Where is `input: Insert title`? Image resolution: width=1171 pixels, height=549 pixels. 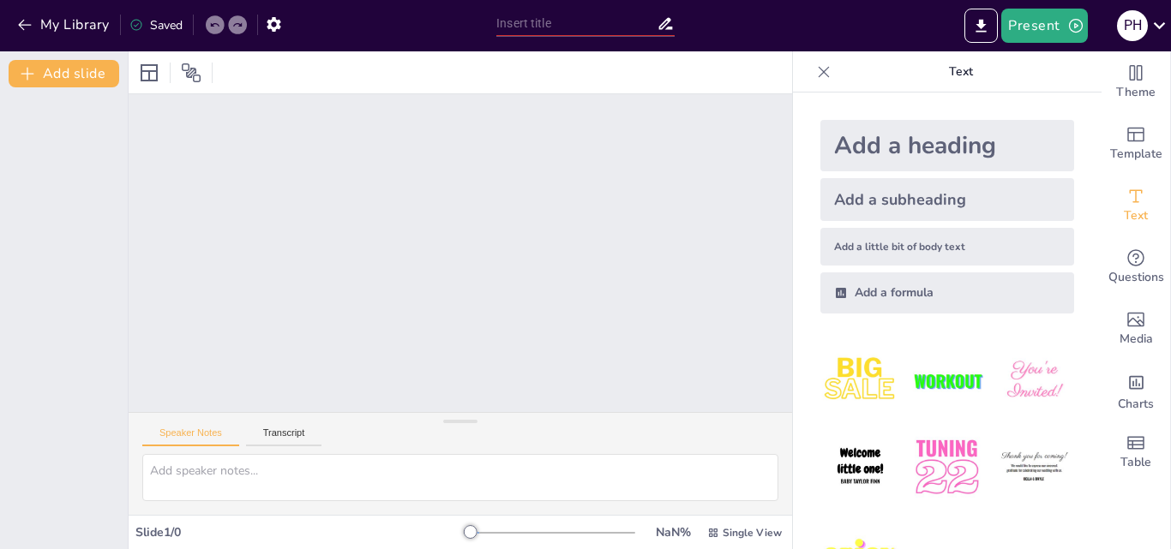
input: Insert title is located at coordinates (576, 23).